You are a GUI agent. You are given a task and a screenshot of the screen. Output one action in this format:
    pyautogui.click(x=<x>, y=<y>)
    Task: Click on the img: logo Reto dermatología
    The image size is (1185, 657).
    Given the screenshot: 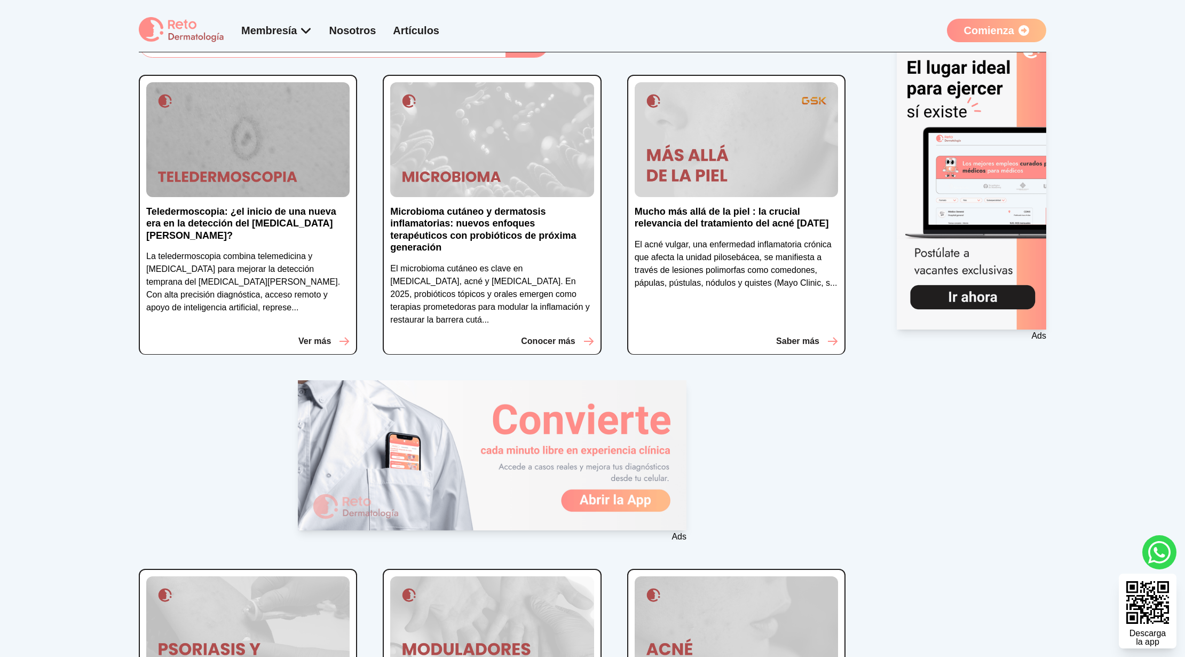 What is the action you would take?
    pyautogui.click(x=182, y=30)
    